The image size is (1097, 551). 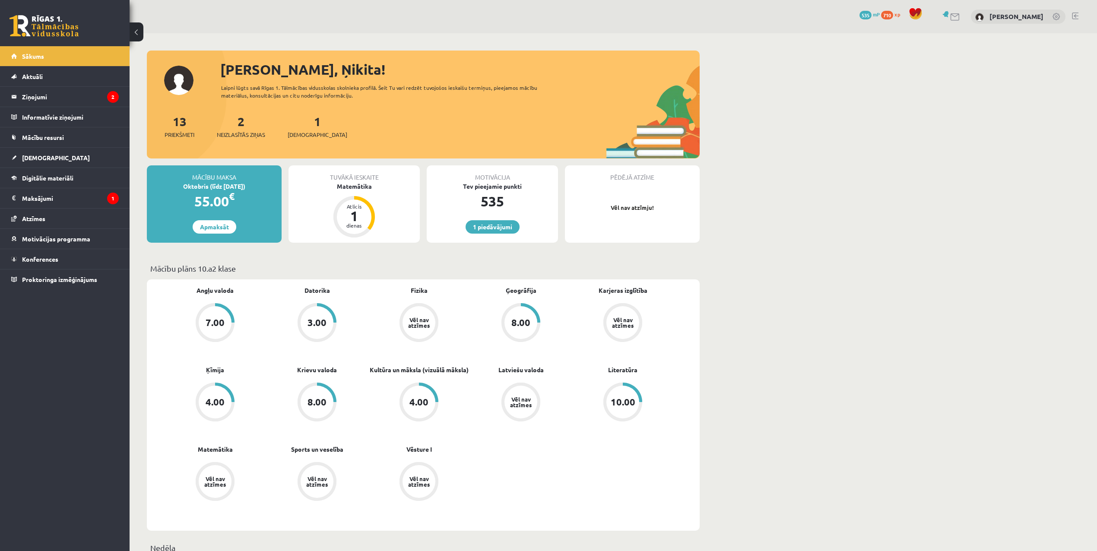 What do you see at coordinates (317, 323) in the screenshot?
I see `div: 3.00` at bounding box center [317, 323].